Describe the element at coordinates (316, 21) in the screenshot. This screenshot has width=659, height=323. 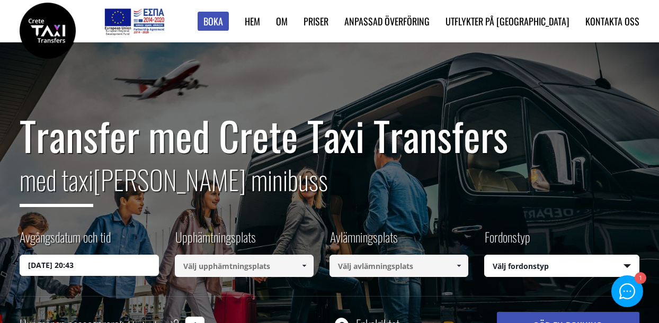
I see `font: Priser` at that location.